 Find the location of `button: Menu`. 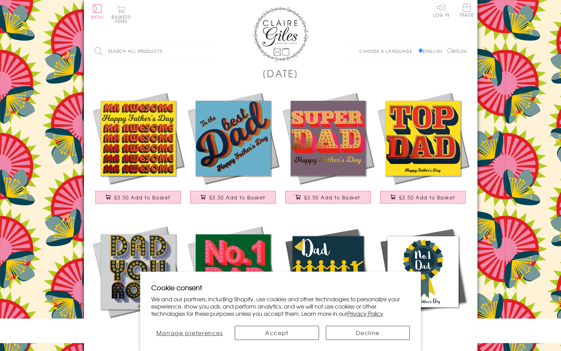

button: Menu is located at coordinates (97, 12).